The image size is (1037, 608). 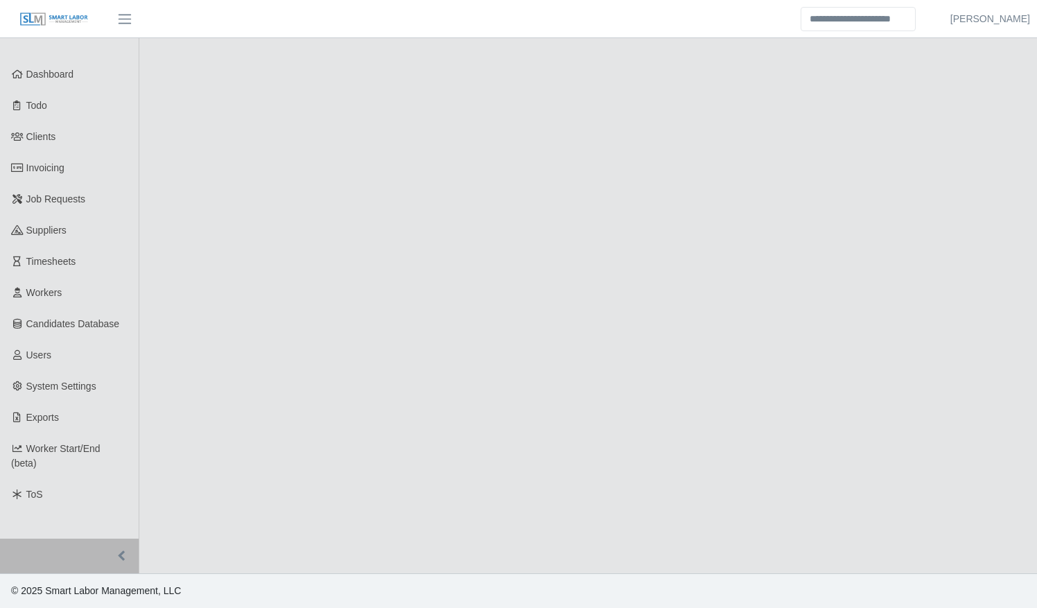 I want to click on span: © 2025 Smart Labor Management, LLC, so click(x=96, y=591).